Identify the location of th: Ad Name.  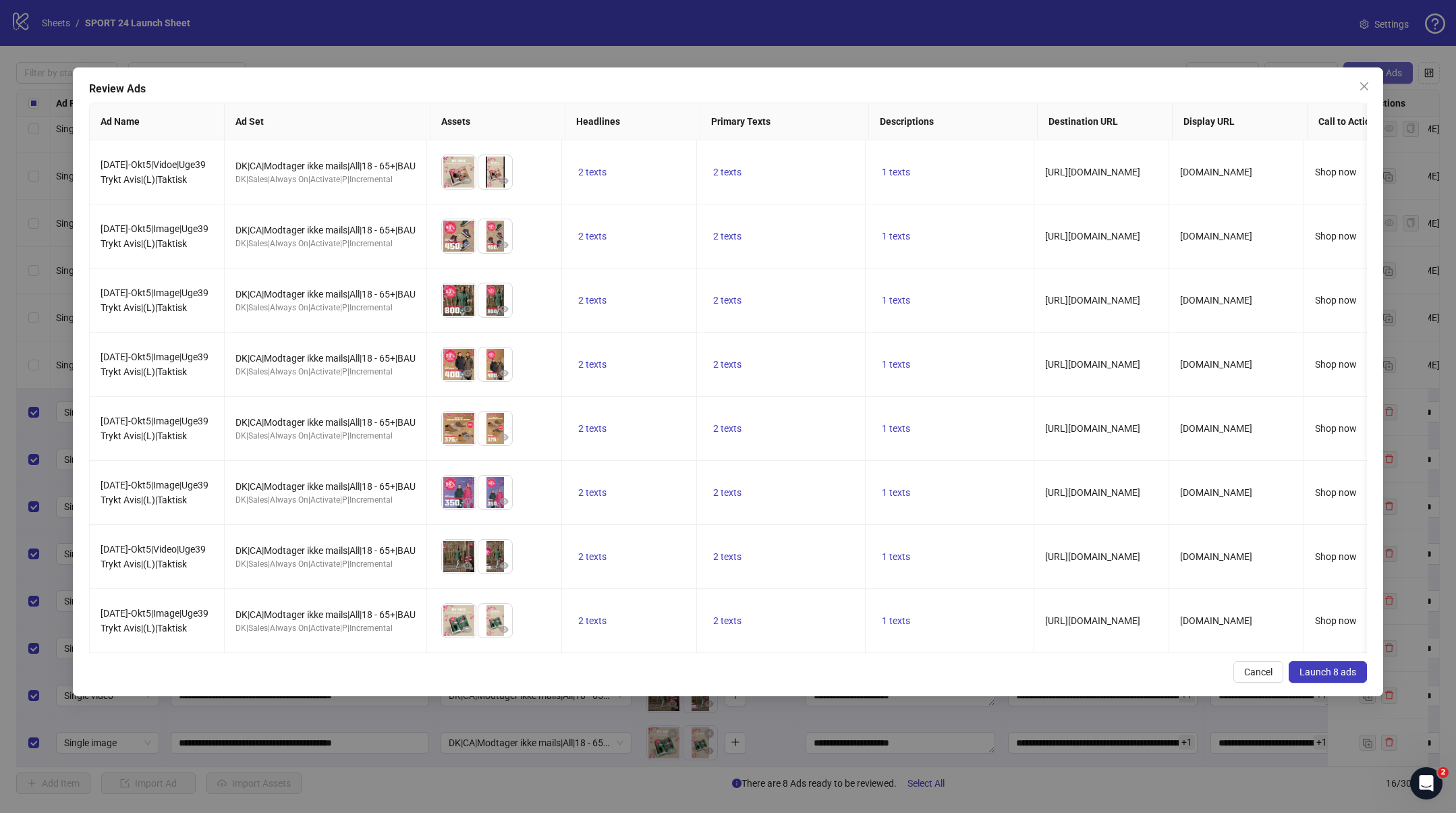
(157, 122).